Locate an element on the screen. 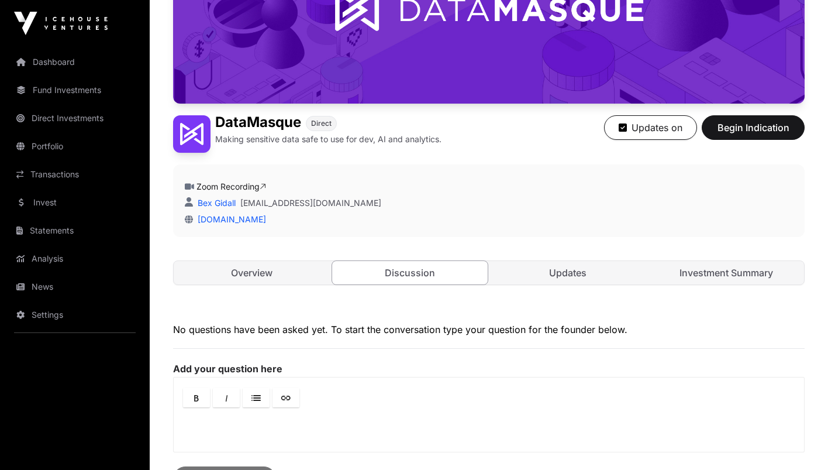  a: Transactions is located at coordinates (75, 174).